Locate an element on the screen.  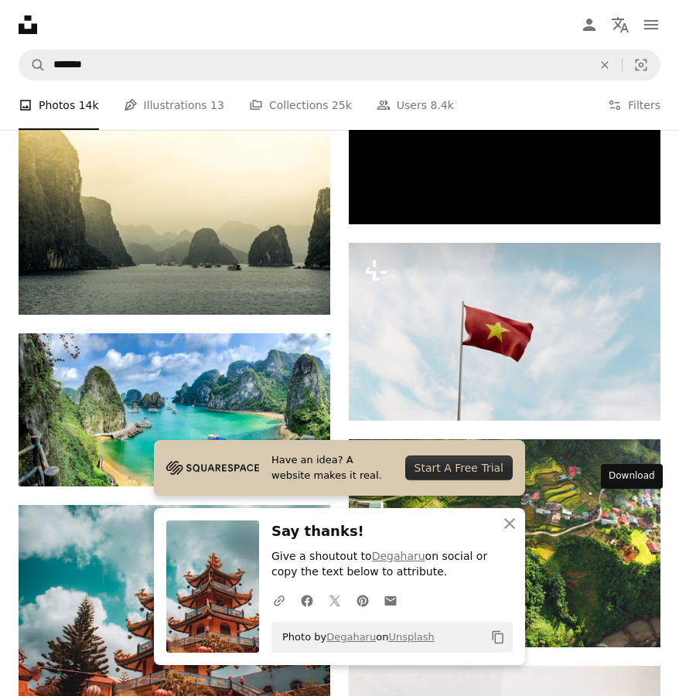
img: file-1705255347840-230a6ab5bca9image is located at coordinates (213, 468).